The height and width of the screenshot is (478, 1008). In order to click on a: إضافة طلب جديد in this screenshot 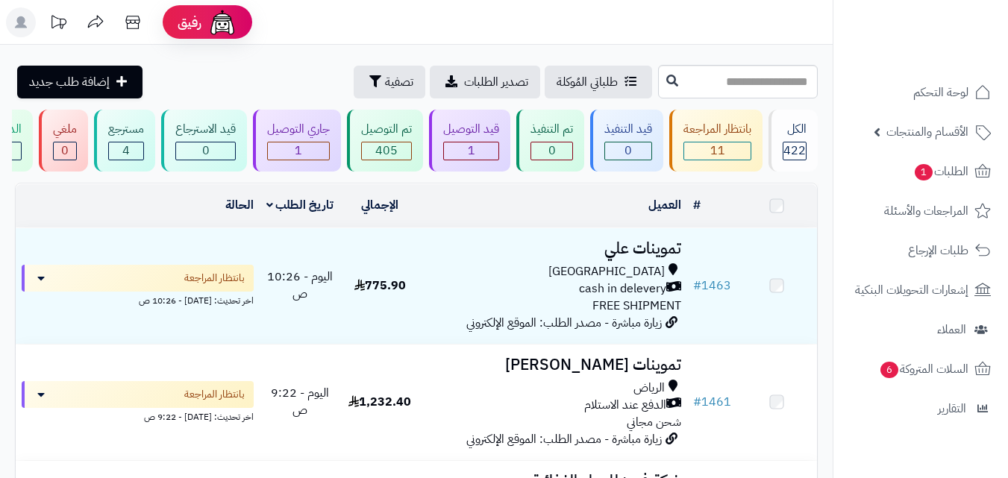, I will do `click(80, 82)`.